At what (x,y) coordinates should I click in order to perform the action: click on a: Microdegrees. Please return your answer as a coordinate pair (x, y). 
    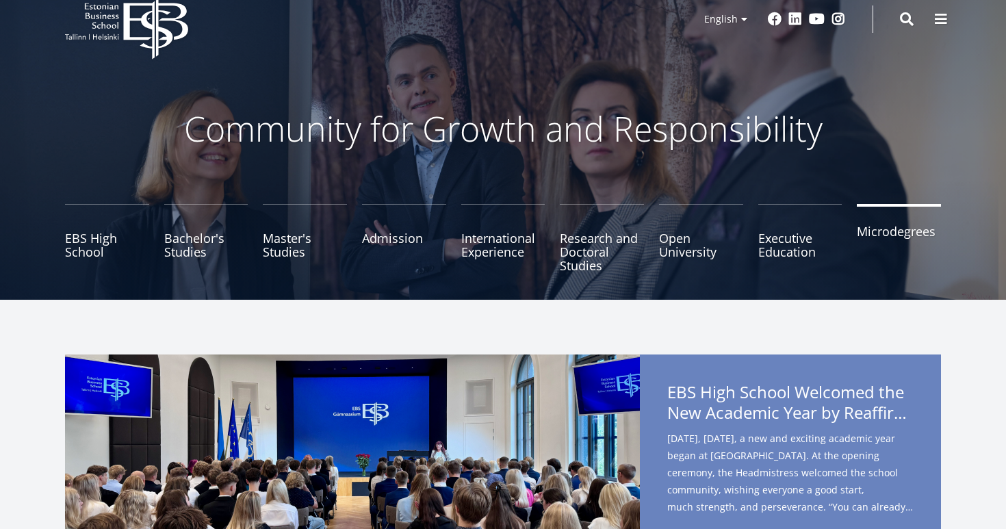
    Looking at the image, I should click on (898, 238).